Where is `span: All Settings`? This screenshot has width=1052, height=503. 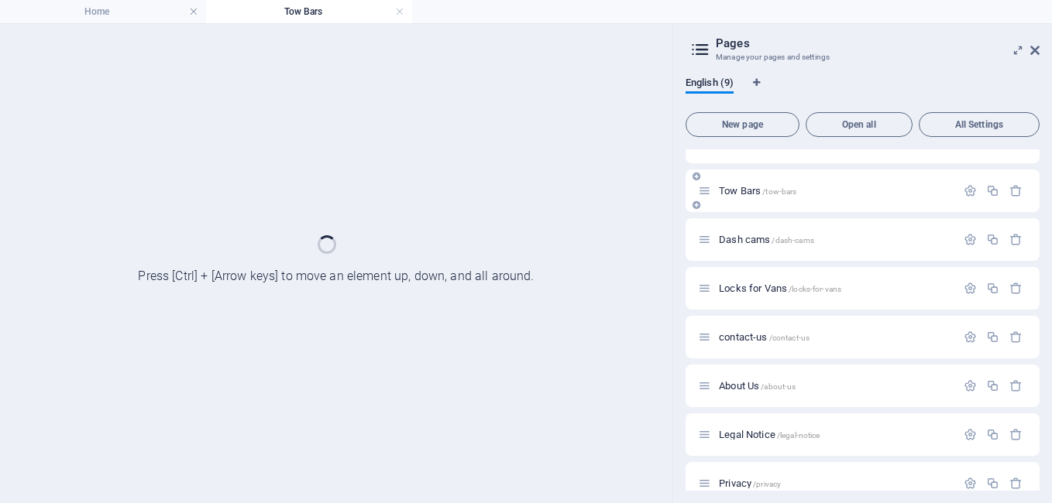
span: All Settings is located at coordinates (979, 125).